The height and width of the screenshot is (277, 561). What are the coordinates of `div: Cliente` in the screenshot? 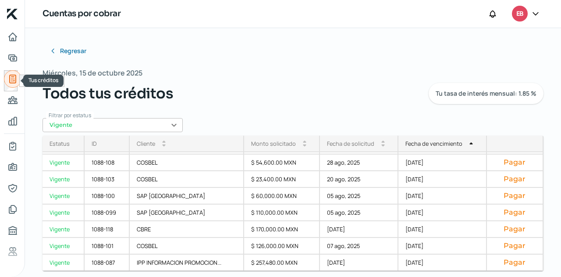 It's located at (146, 143).